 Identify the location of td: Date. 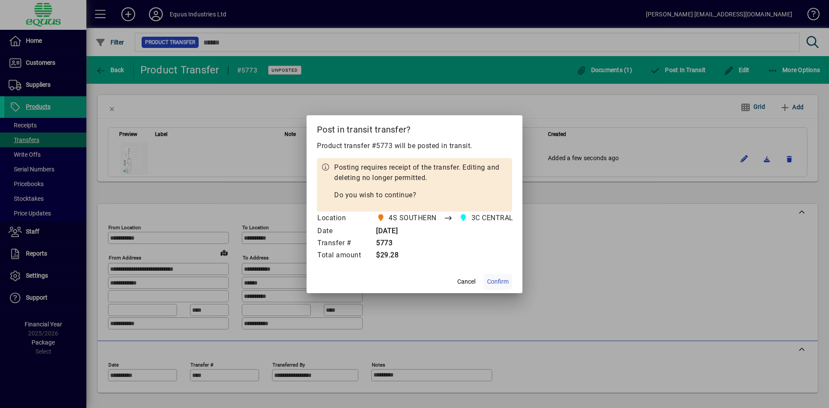
(343, 232).